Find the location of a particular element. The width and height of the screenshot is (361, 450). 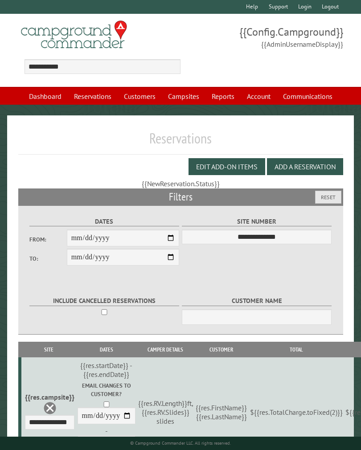

div: {{res.campsite}} is located at coordinates (49, 397).